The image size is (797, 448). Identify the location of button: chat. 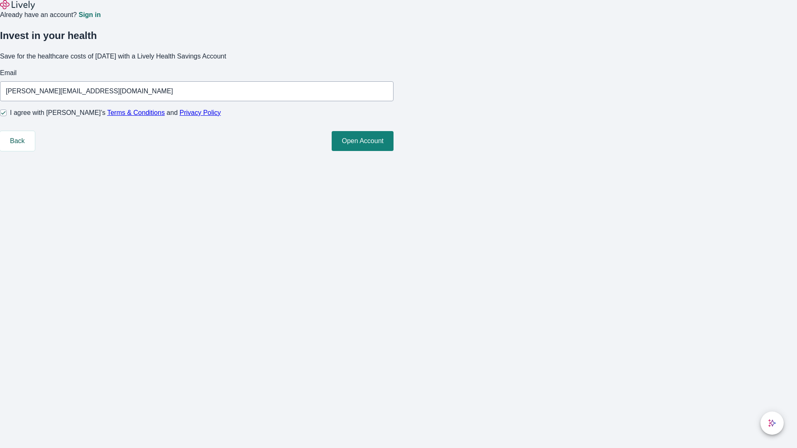
(772, 423).